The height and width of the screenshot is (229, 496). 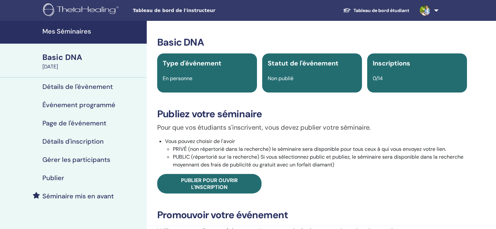 I want to click on span: Non publié, so click(x=280, y=78).